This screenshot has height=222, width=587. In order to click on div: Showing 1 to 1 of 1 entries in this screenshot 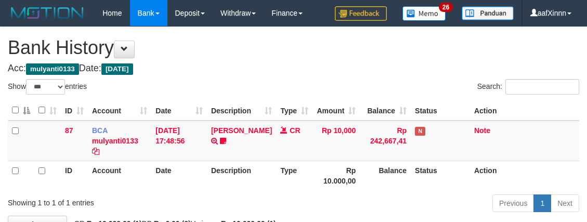, I will do `click(122, 201)`.